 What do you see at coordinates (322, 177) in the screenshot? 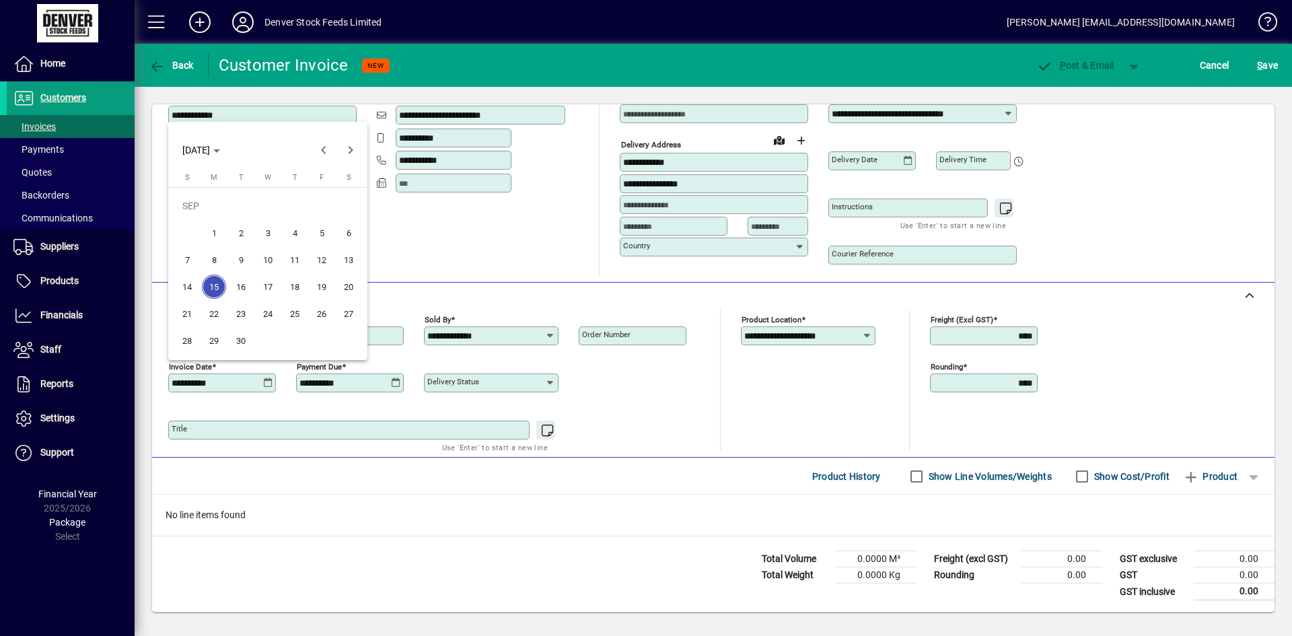
I see `span: F` at bounding box center [322, 177].